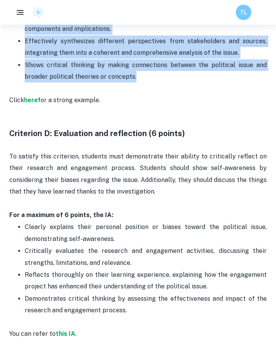 The height and width of the screenshot is (347, 276). I want to click on strong: Criterion D: Evaluation and reflection (6 points), so click(97, 134).